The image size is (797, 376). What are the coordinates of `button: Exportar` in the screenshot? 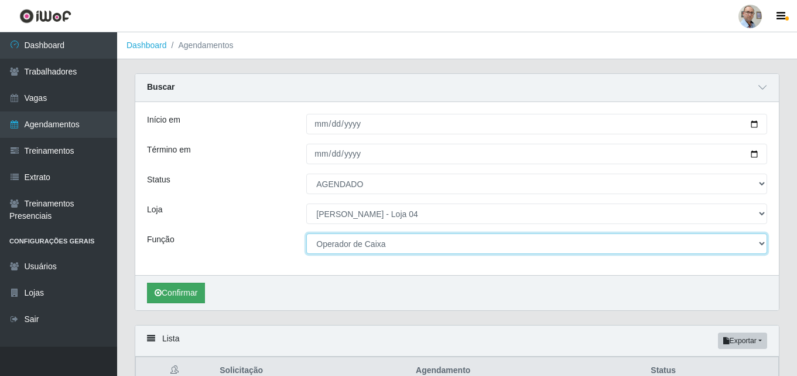 It's located at (743, 340).